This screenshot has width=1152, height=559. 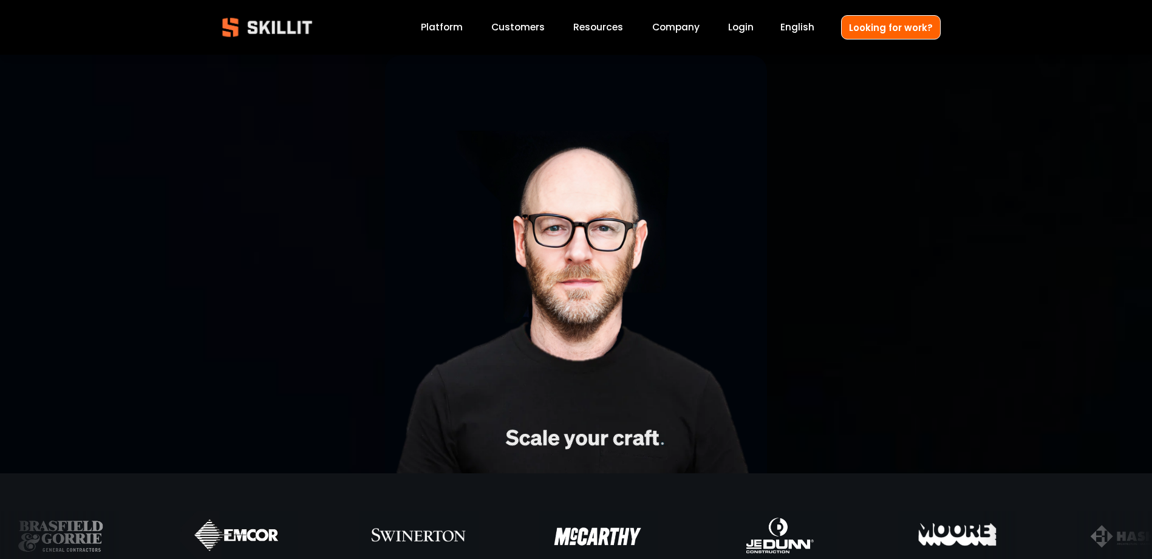 What do you see at coordinates (518, 27) in the screenshot?
I see `a: Customers` at bounding box center [518, 27].